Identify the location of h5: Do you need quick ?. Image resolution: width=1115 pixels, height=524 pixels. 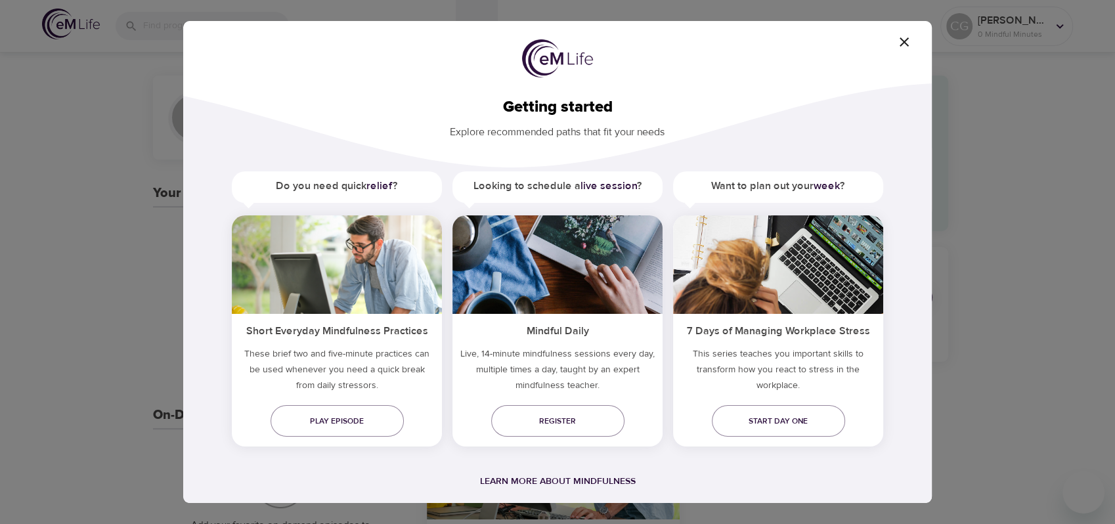
(337, 186).